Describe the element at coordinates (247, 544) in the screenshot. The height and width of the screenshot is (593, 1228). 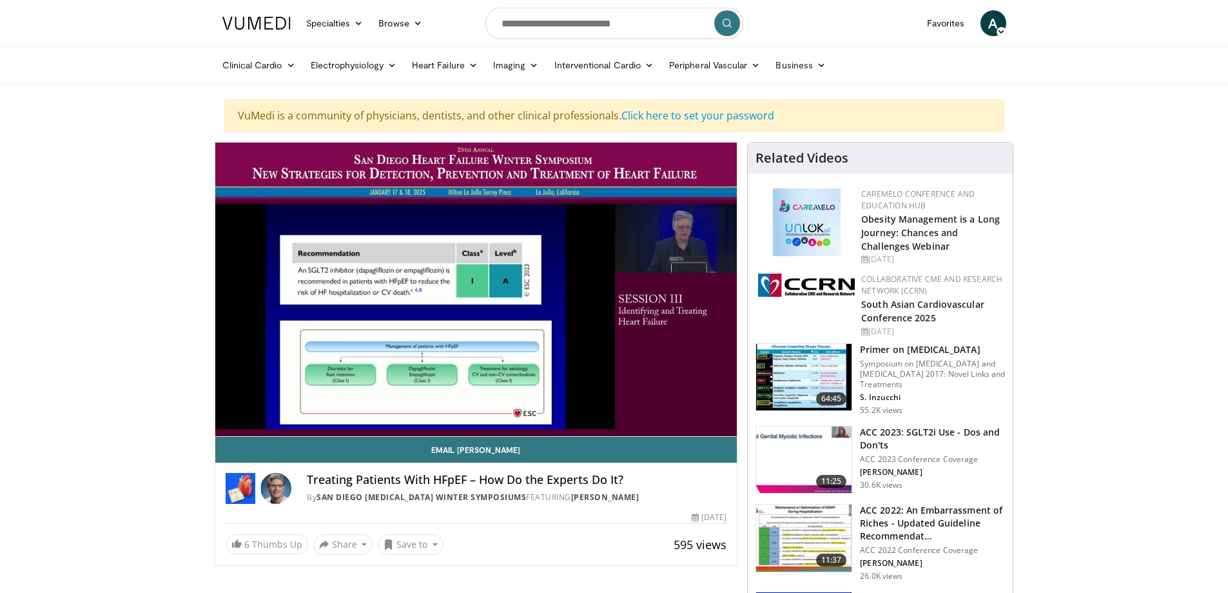
I see `span: 6` at that location.